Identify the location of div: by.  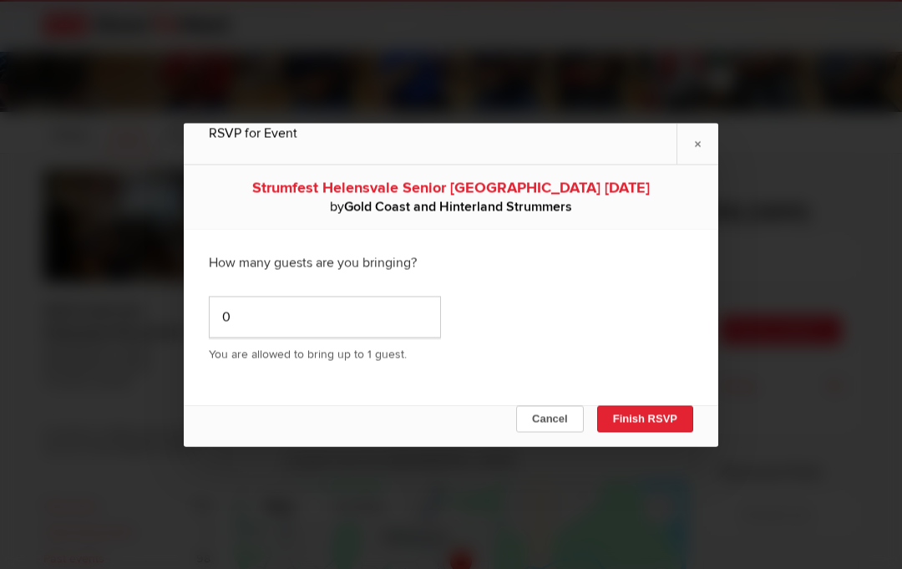
(451, 206).